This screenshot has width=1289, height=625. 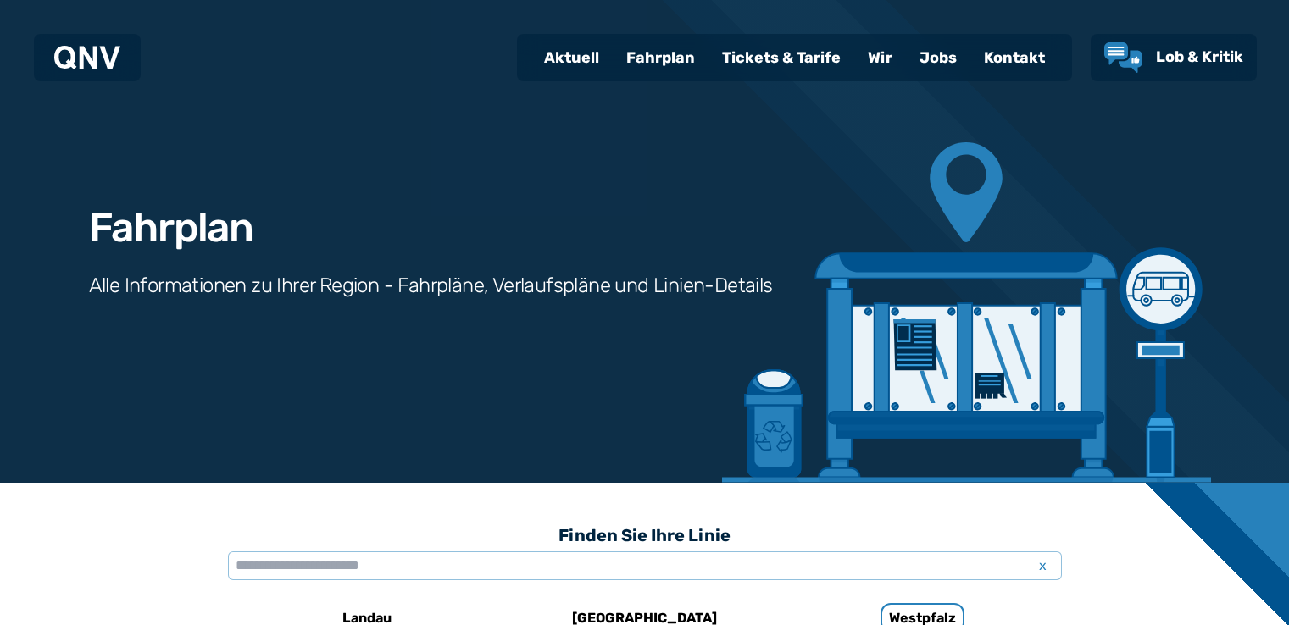 What do you see at coordinates (879, 58) in the screenshot?
I see `a: Wir` at bounding box center [879, 58].